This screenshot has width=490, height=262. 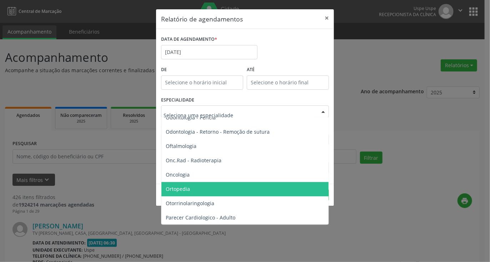 What do you see at coordinates (177, 100) in the screenshot?
I see `label: ESPECIALIDADE` at bounding box center [177, 100].